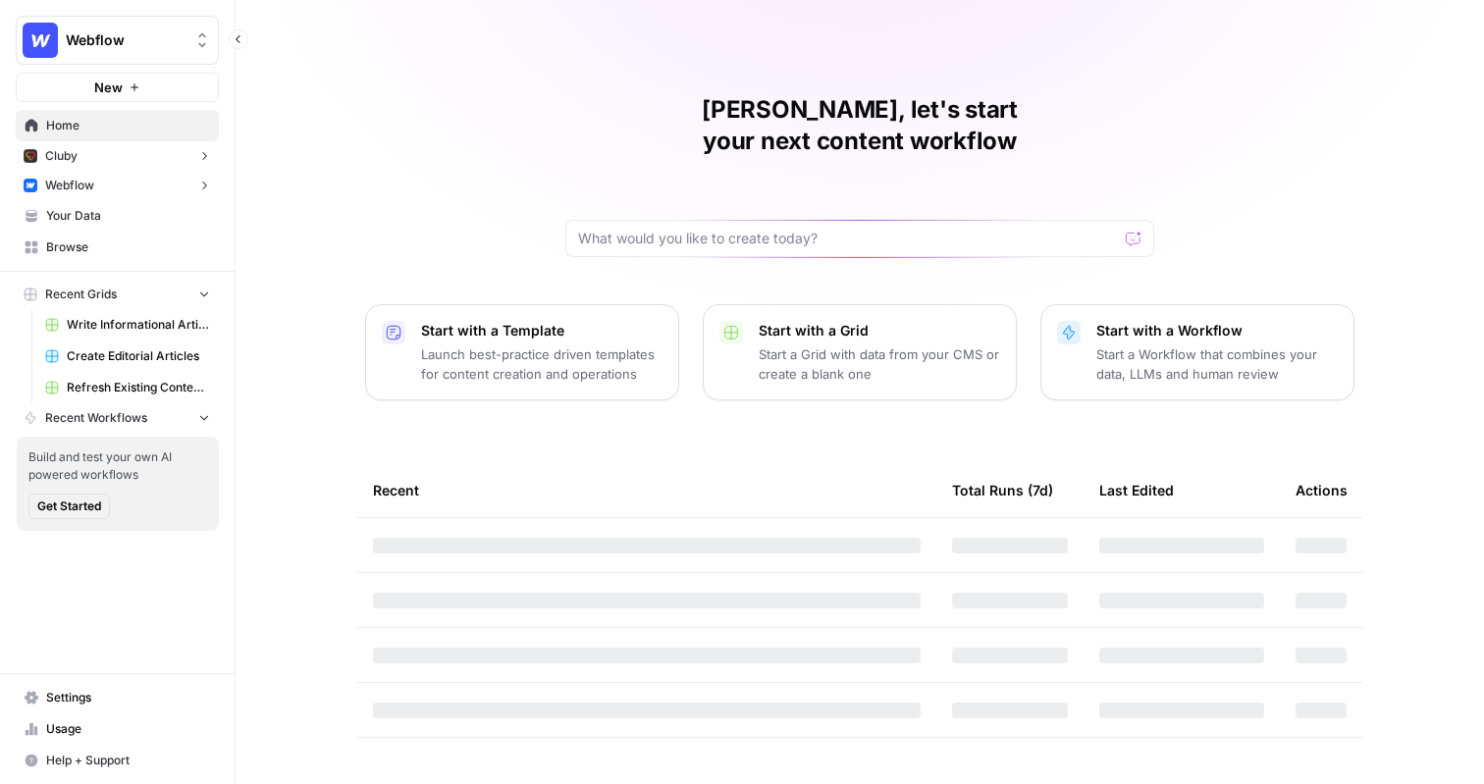 This screenshot has width=1484, height=784. Describe the element at coordinates (128, 729) in the screenshot. I see `span: Usage` at that location.